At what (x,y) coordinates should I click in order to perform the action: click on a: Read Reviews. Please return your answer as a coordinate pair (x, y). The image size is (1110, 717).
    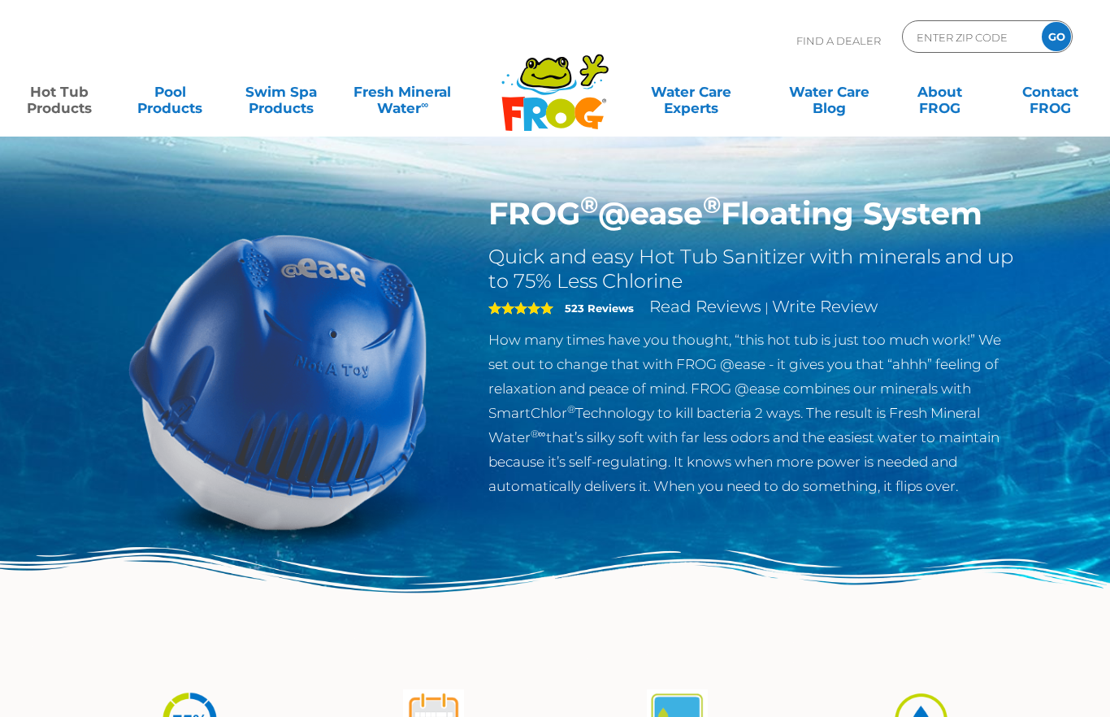
    Looking at the image, I should click on (706, 306).